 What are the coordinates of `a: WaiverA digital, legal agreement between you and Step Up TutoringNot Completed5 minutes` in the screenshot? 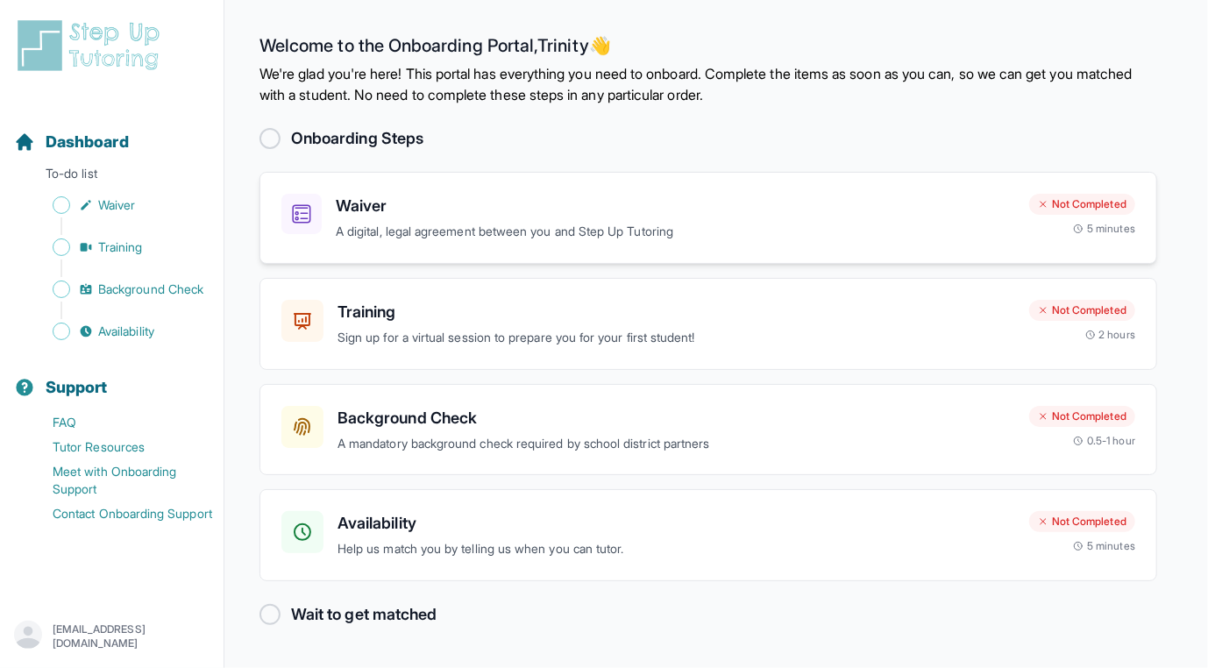 It's located at (709, 217).